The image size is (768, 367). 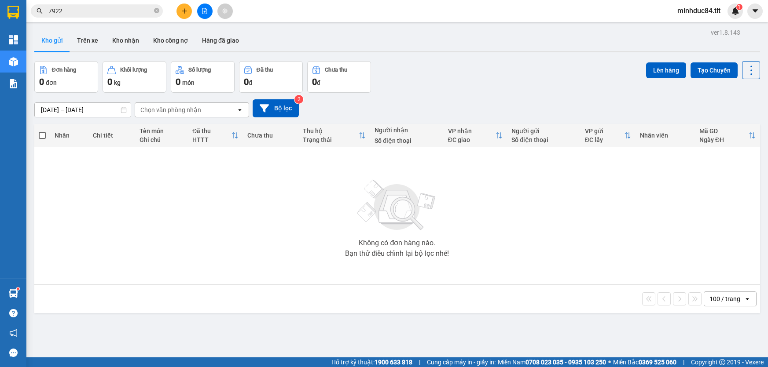 I want to click on span: kg, so click(x=117, y=83).